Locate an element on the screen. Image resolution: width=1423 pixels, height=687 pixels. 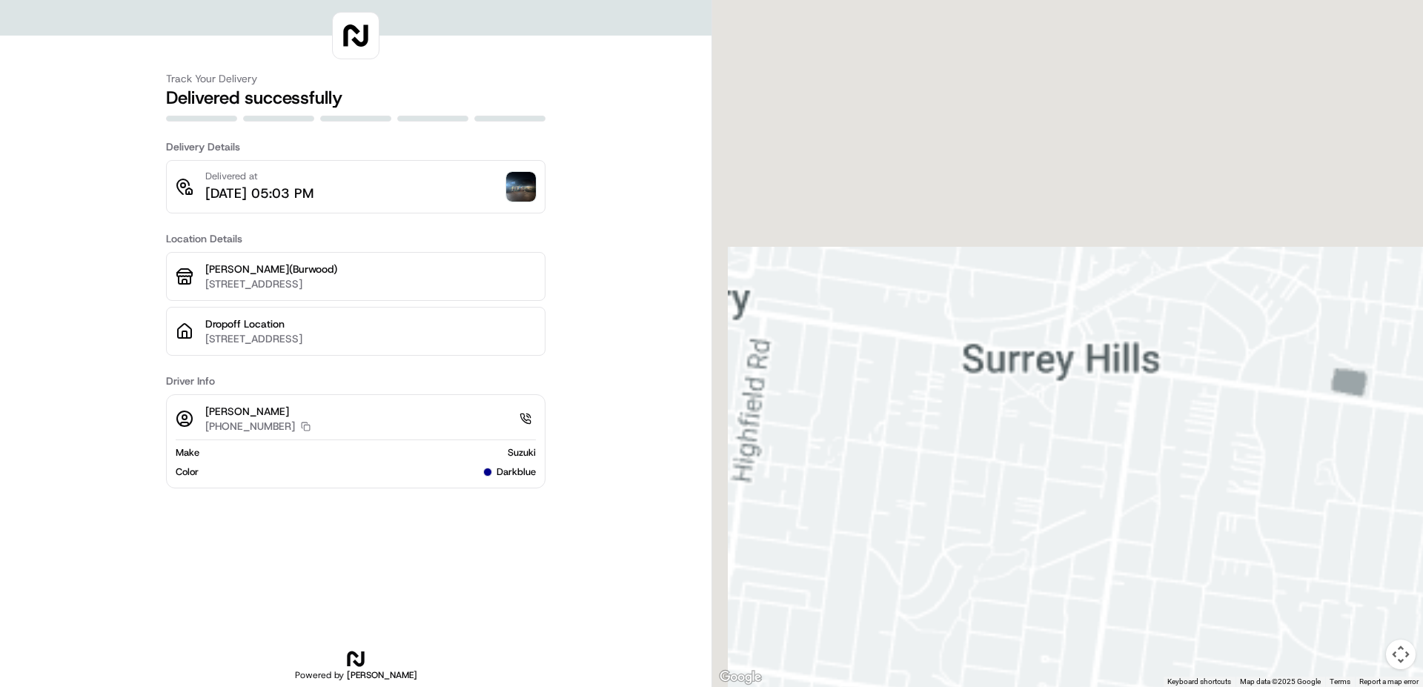
span: darkblue is located at coordinates (516, 472).